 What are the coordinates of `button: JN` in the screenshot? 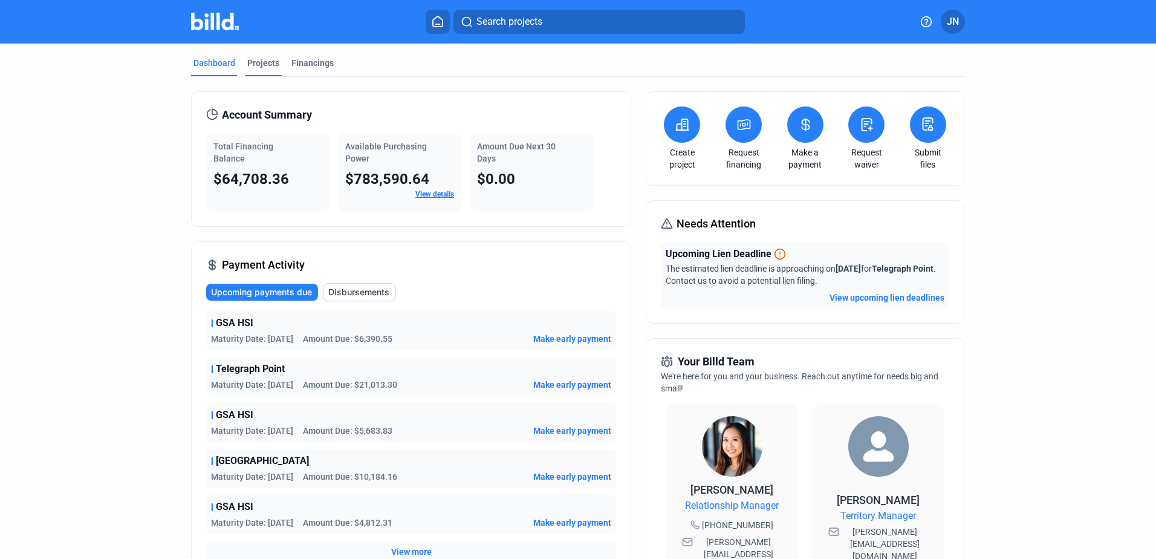 It's located at (953, 22).